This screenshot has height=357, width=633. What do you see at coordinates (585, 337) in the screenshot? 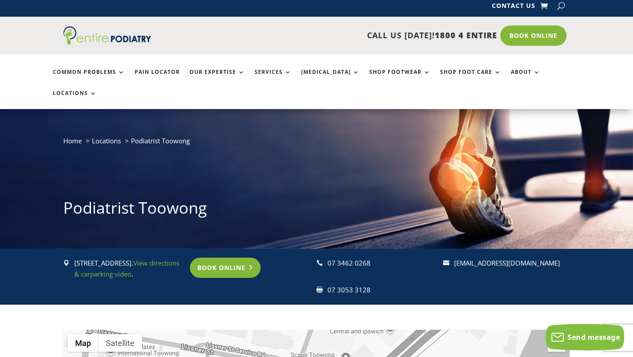
I see `button: Send message` at bounding box center [585, 337].